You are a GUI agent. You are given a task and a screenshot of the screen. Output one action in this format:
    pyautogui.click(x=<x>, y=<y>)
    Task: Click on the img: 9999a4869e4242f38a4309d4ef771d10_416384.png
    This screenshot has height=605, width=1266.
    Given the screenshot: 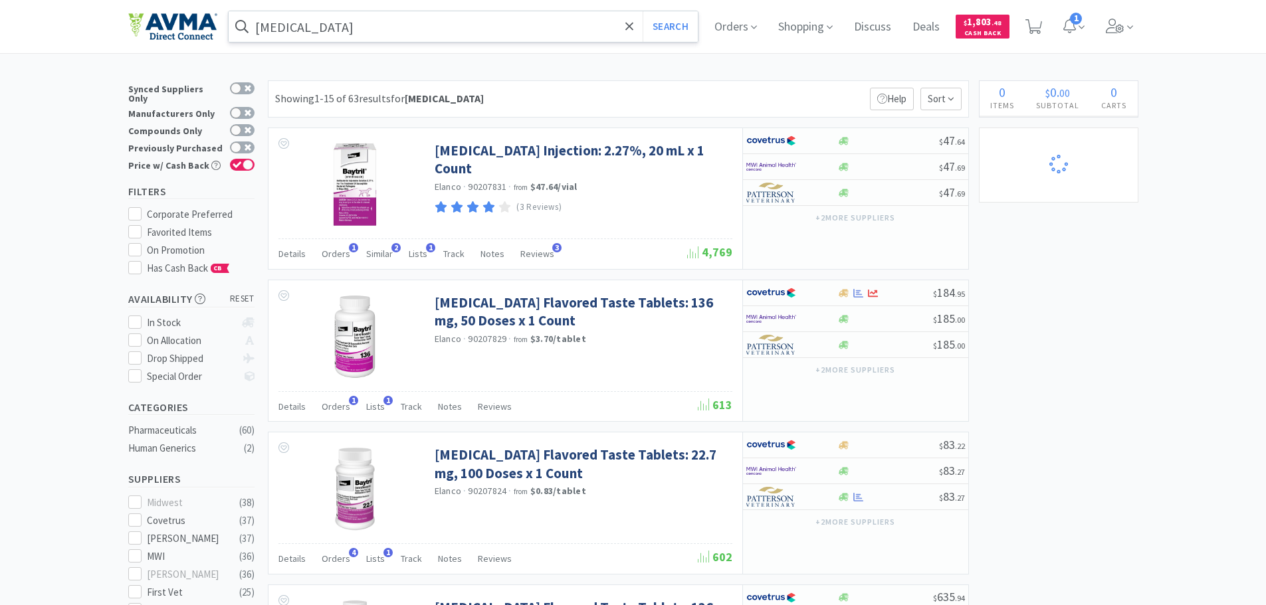 What is the action you would take?
    pyautogui.click(x=355, y=489)
    